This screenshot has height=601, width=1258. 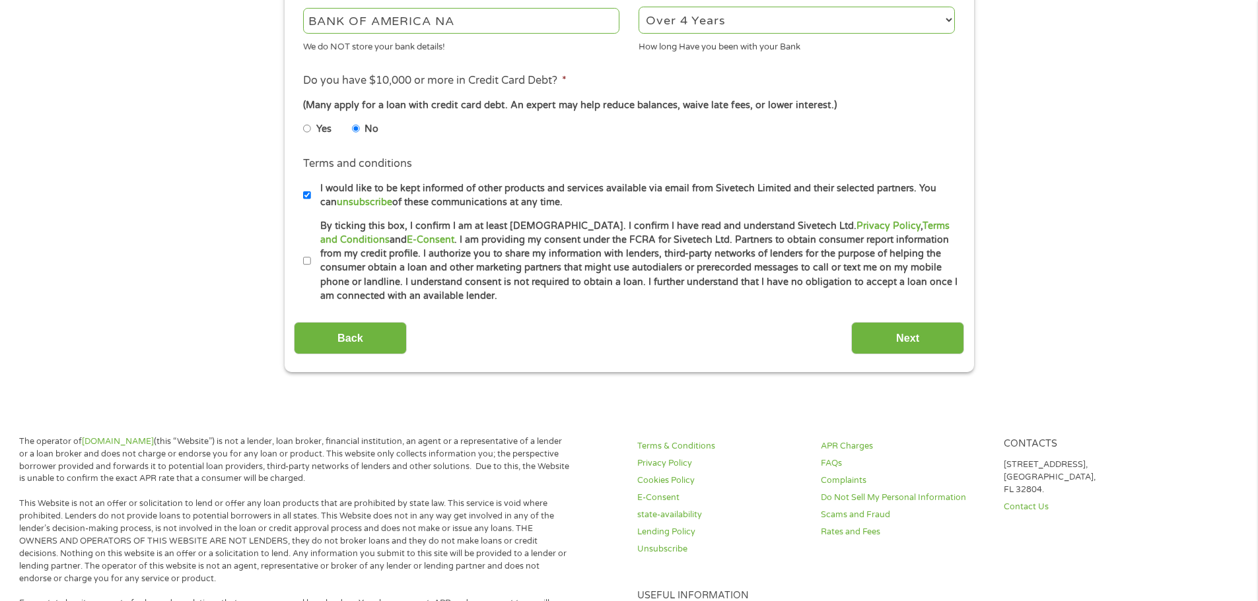 What do you see at coordinates (434, 81) in the screenshot?
I see `label: Do you have $10,000 or more in Credit Card Debt?` at bounding box center [434, 81].